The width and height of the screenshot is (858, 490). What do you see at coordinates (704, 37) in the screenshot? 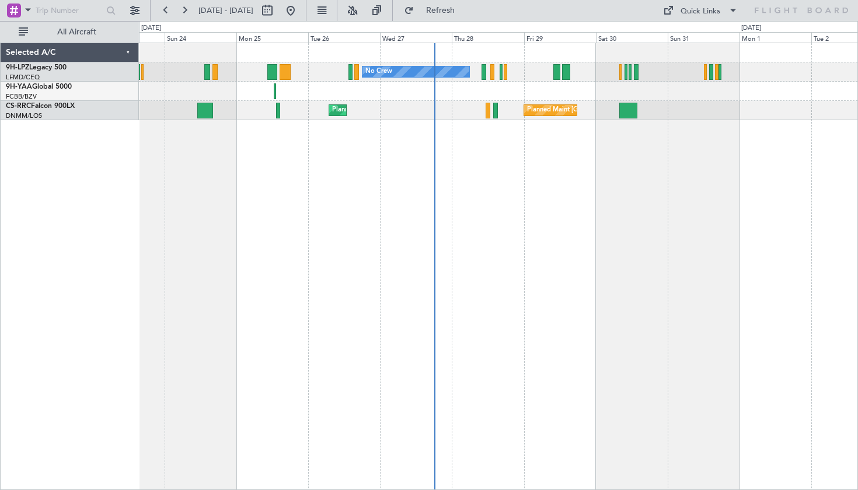
I see `div: Sun 31` at bounding box center [704, 37].